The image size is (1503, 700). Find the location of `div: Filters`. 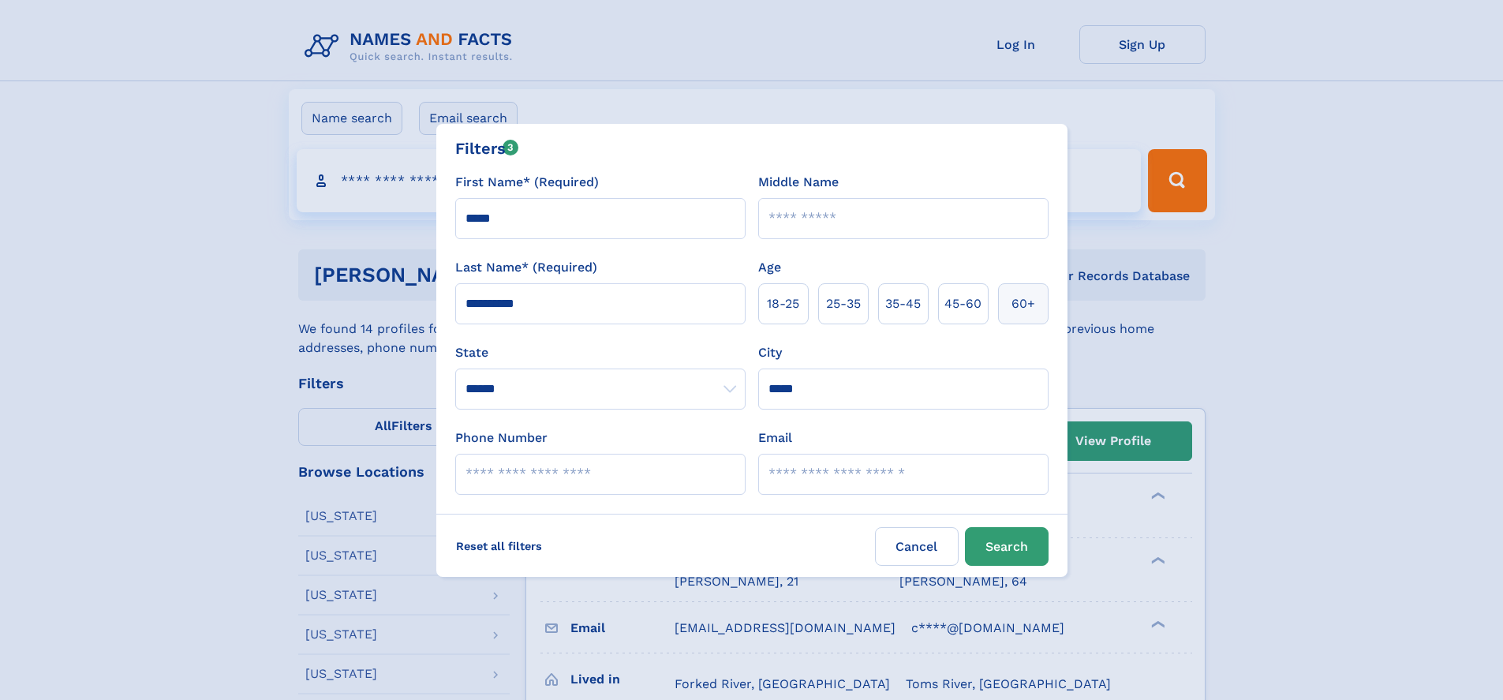

div: Filters is located at coordinates (487, 148).